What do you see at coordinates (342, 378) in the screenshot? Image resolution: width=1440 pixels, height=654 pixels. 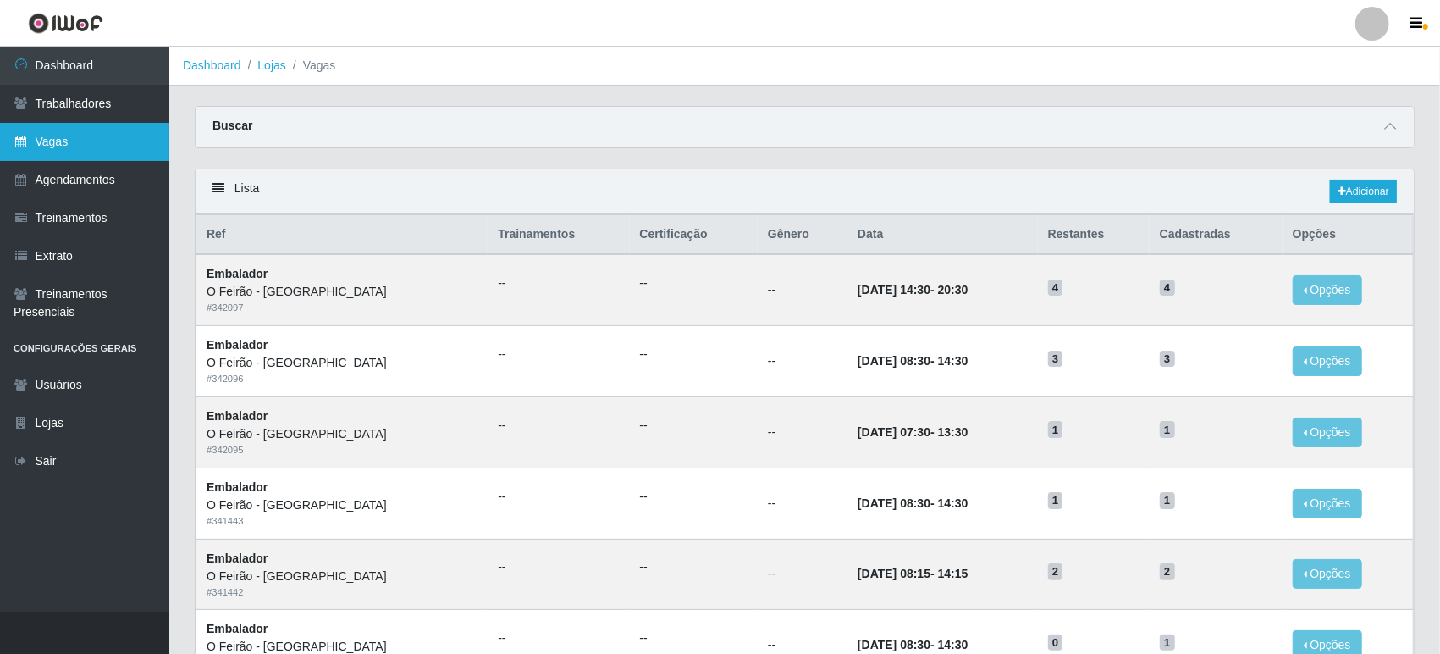 I see `div: # 342096` at bounding box center [342, 378].